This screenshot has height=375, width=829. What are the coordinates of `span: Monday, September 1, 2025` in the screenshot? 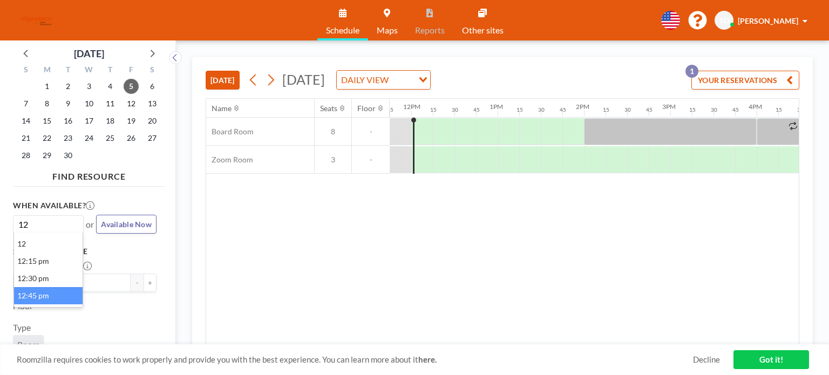 It's located at (47, 86).